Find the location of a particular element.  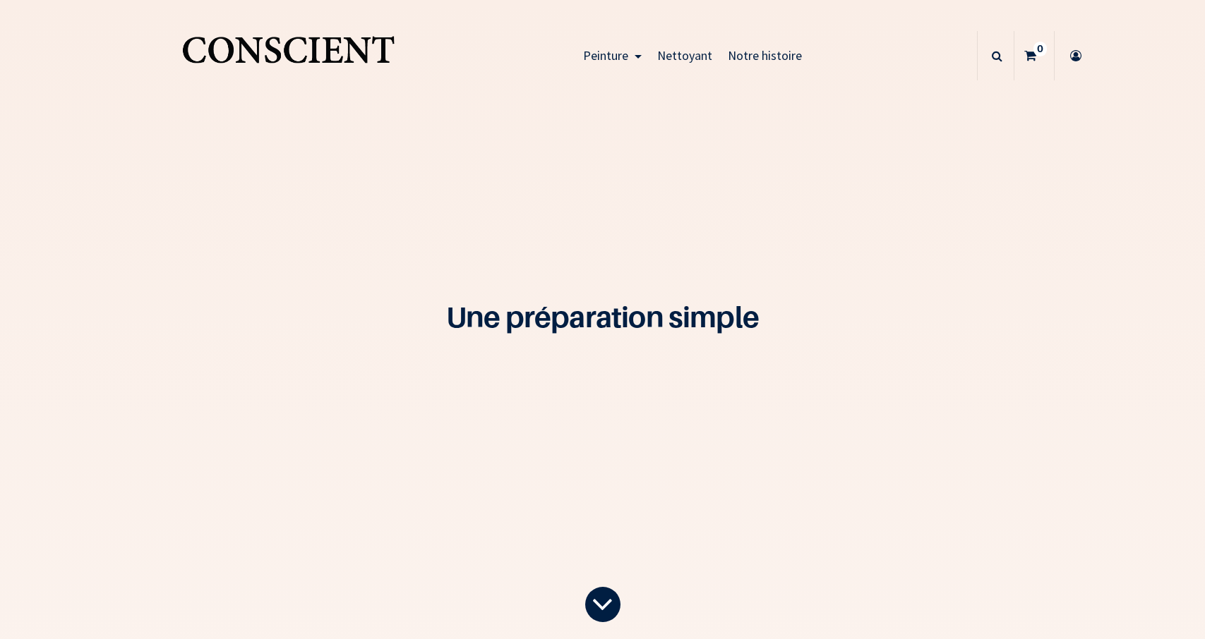

h1: Une préparation simple is located at coordinates (602, 316).